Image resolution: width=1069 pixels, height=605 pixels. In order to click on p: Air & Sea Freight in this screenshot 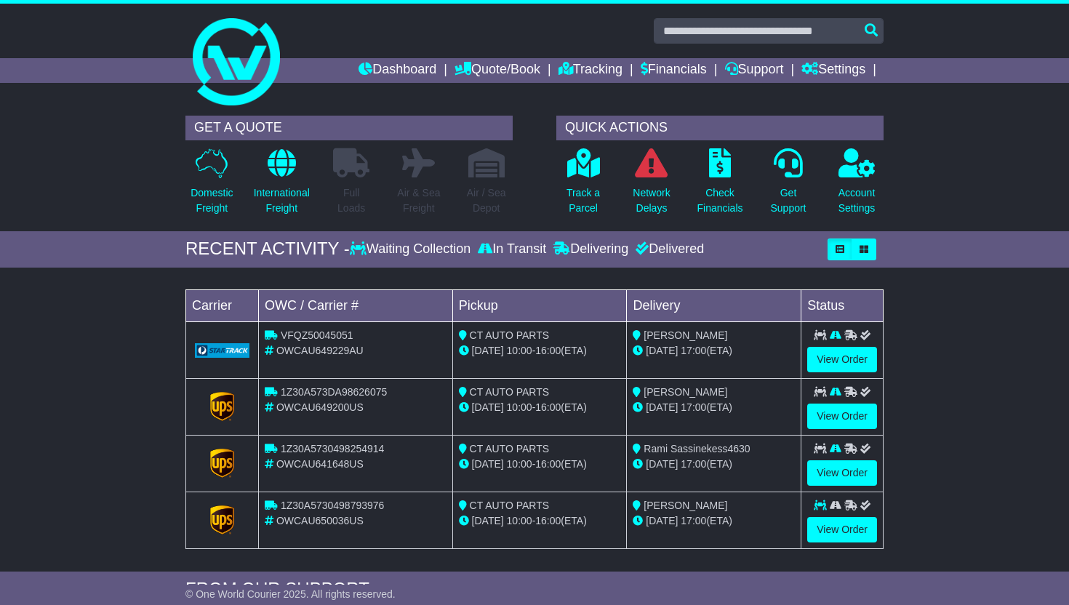, I will do `click(418, 201)`.